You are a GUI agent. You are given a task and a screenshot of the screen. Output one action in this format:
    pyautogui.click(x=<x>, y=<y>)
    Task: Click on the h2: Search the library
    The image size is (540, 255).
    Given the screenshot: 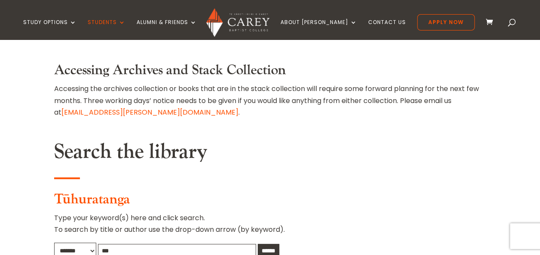 What is the action you would take?
    pyautogui.click(x=270, y=154)
    